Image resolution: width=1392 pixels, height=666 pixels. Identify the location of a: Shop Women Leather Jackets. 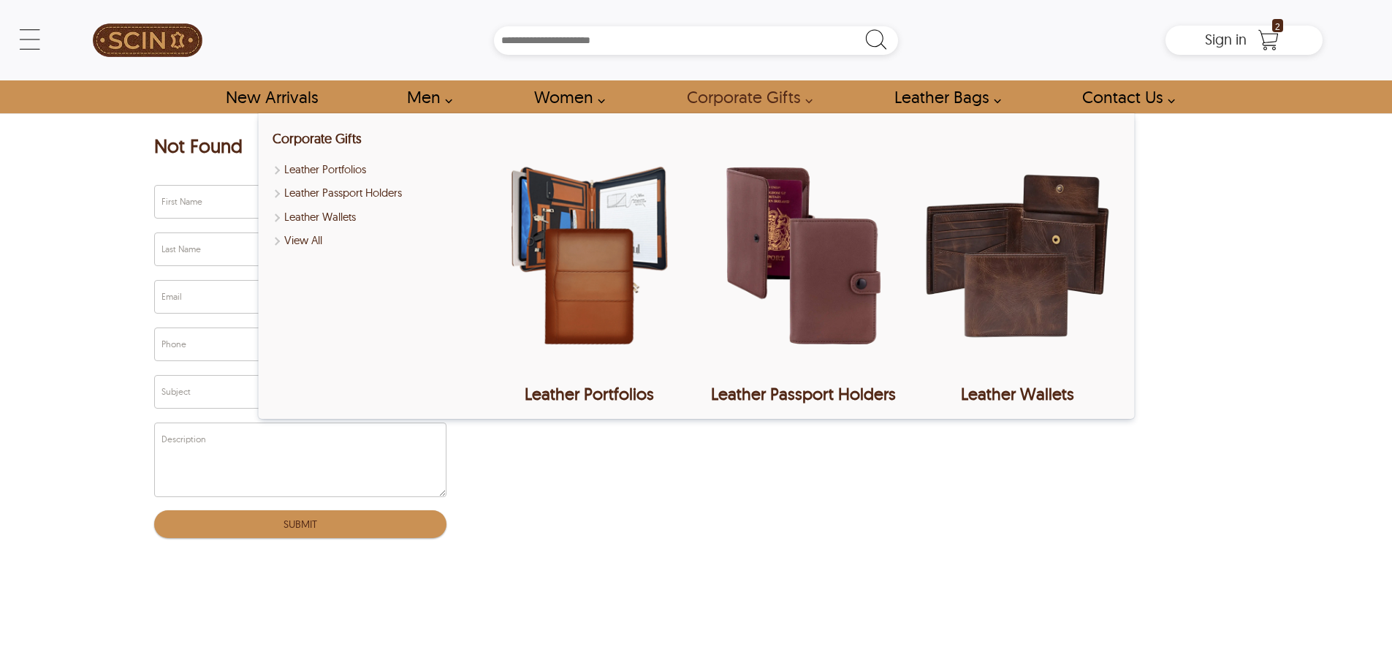
(565, 96).